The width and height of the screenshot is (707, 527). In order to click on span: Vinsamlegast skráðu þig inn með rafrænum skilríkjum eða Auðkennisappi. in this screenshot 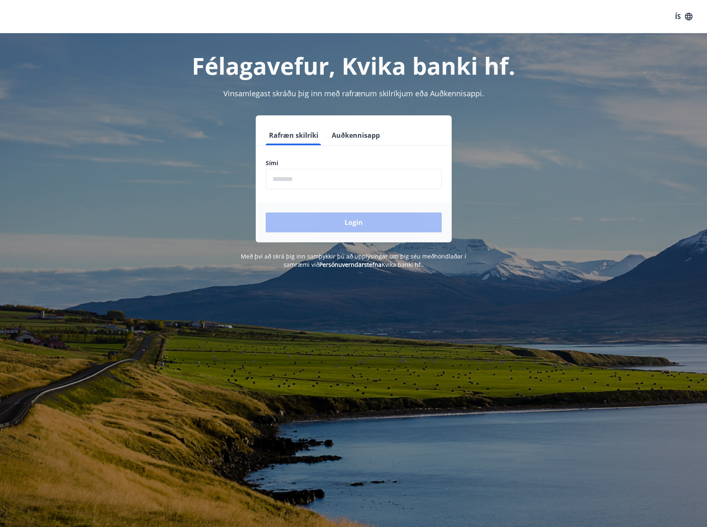, I will do `click(354, 93)`.